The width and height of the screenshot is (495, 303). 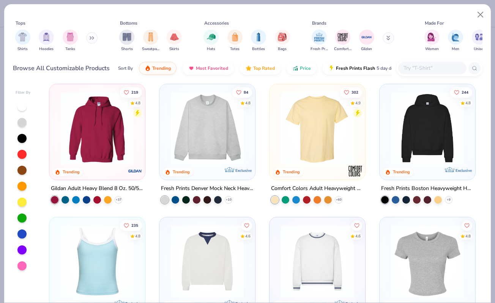 What do you see at coordinates (207, 128) in the screenshot?
I see `img: f5d85501-0dbb-4ee4-b115-c08fa3845d83` at bounding box center [207, 128].